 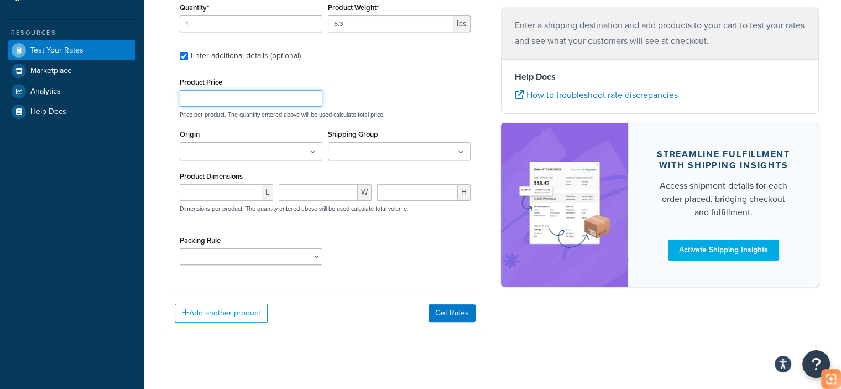 What do you see at coordinates (72, 91) in the screenshot?
I see `li: Analytics` at bounding box center [72, 91].